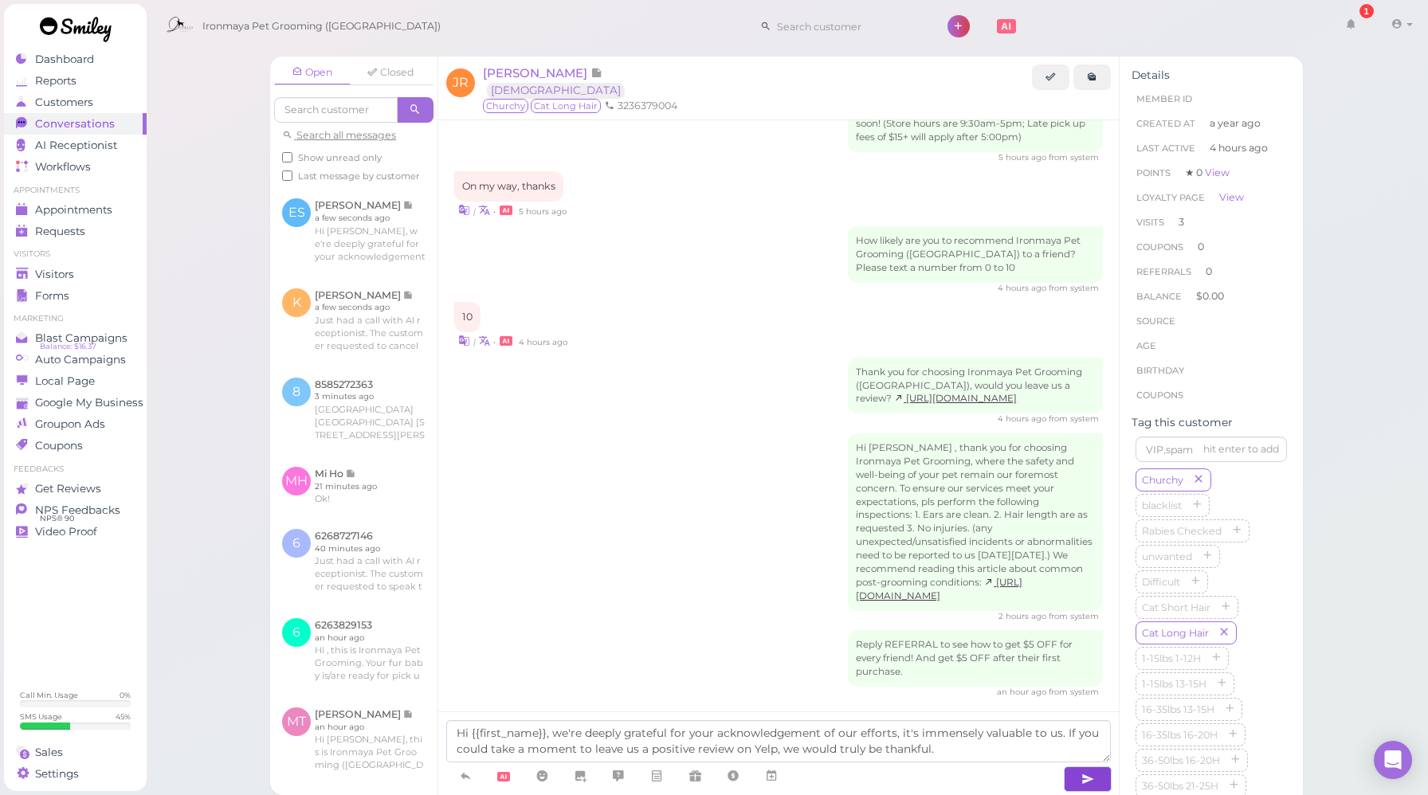  I want to click on a: Settings, so click(75, 774).